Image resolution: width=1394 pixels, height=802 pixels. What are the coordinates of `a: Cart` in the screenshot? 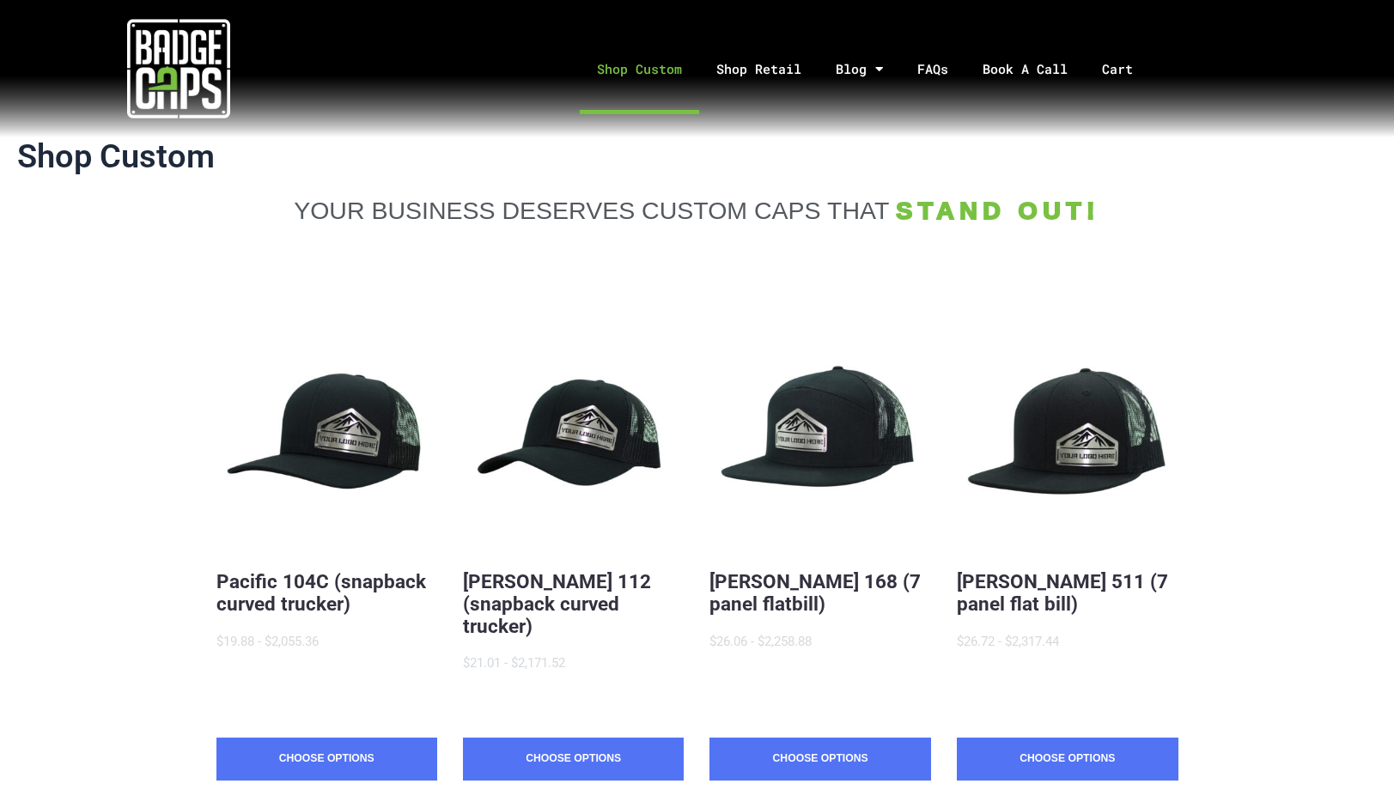 It's located at (1128, 69).